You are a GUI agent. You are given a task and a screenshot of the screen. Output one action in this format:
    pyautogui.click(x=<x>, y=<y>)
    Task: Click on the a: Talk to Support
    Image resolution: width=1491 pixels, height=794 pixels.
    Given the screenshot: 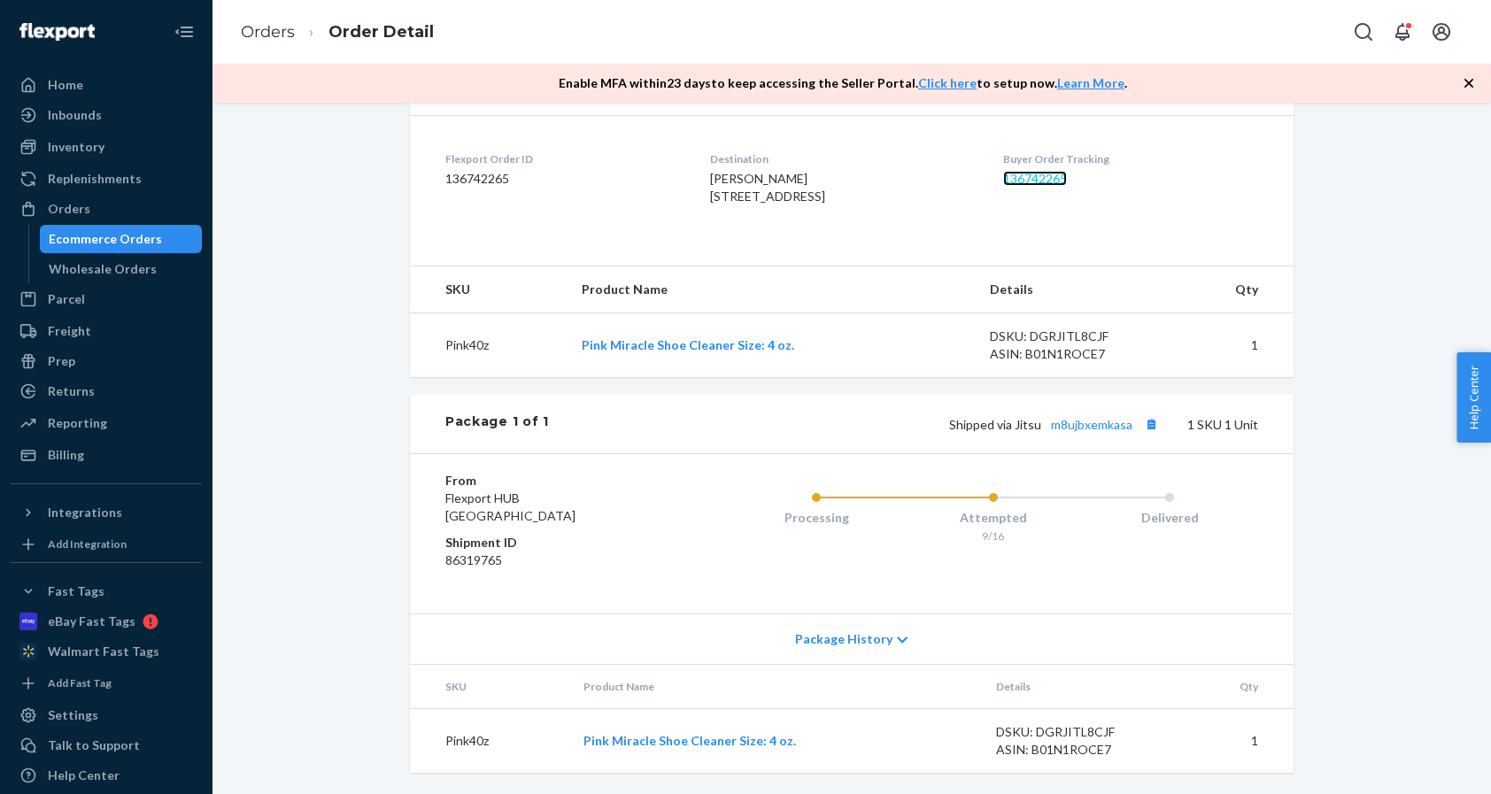 What is the action you would take?
    pyautogui.click(x=106, y=746)
    